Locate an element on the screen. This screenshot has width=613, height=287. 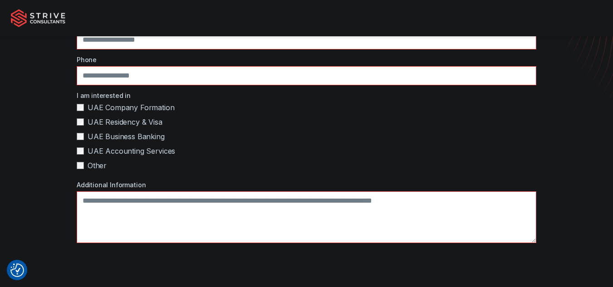
label: I am interested in is located at coordinates (306, 95).